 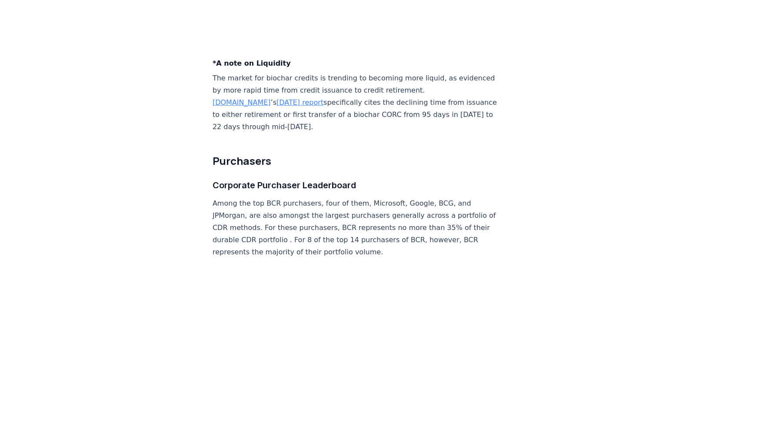 What do you see at coordinates (357, 64) in the screenshot?
I see `h4: *A note on Liquidity` at bounding box center [357, 64].